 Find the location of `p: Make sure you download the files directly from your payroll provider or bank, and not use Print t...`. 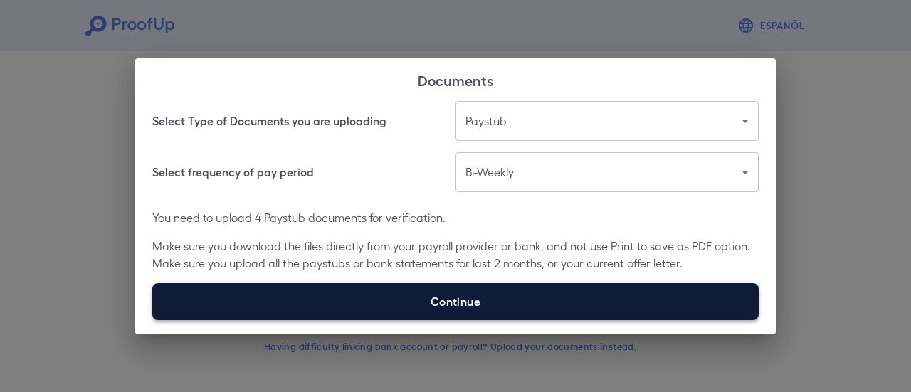

p: Make sure you download the files directly from your payroll provider or bank, and not use Print t... is located at coordinates (456, 255).